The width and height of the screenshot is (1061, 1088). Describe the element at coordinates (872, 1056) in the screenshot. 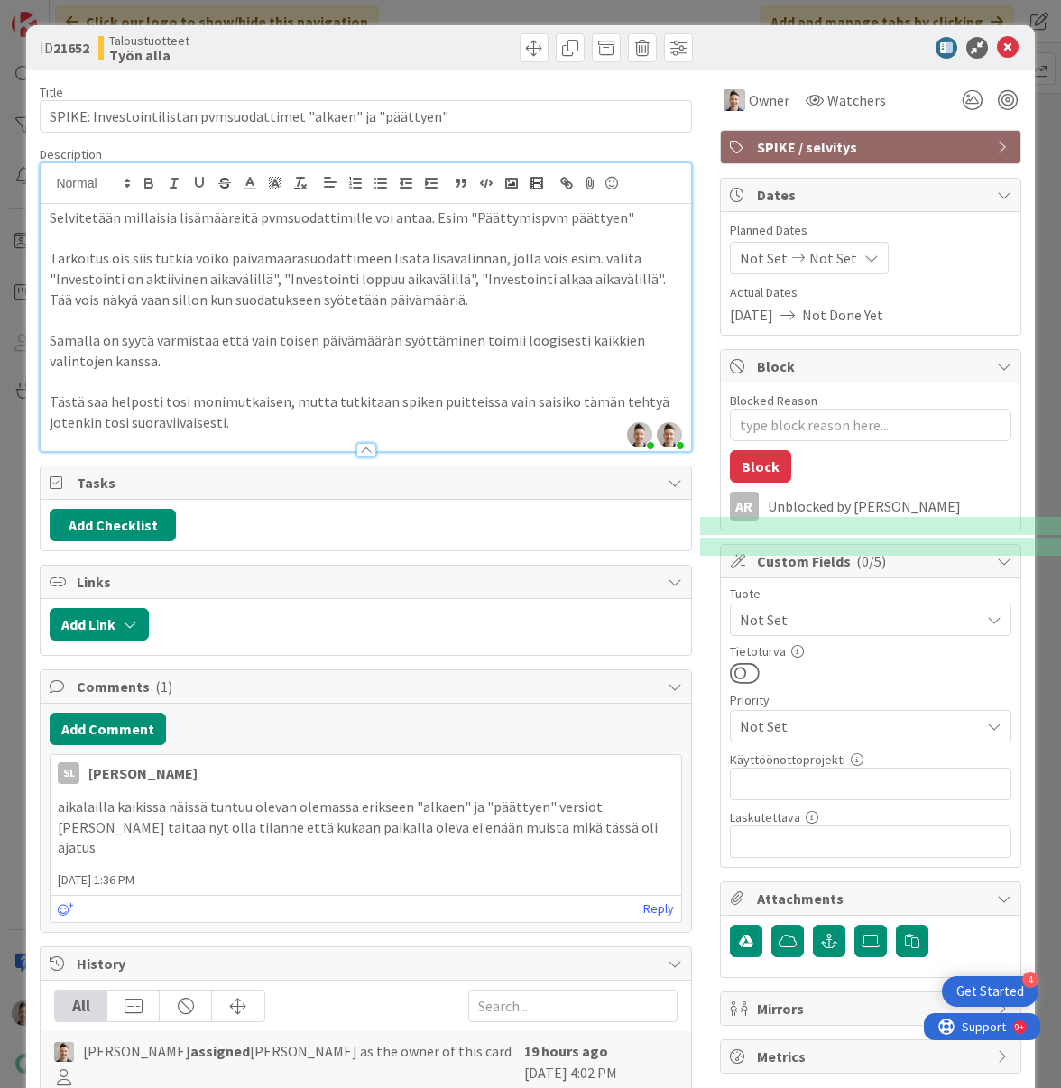

I see `span: Metrics` at that location.